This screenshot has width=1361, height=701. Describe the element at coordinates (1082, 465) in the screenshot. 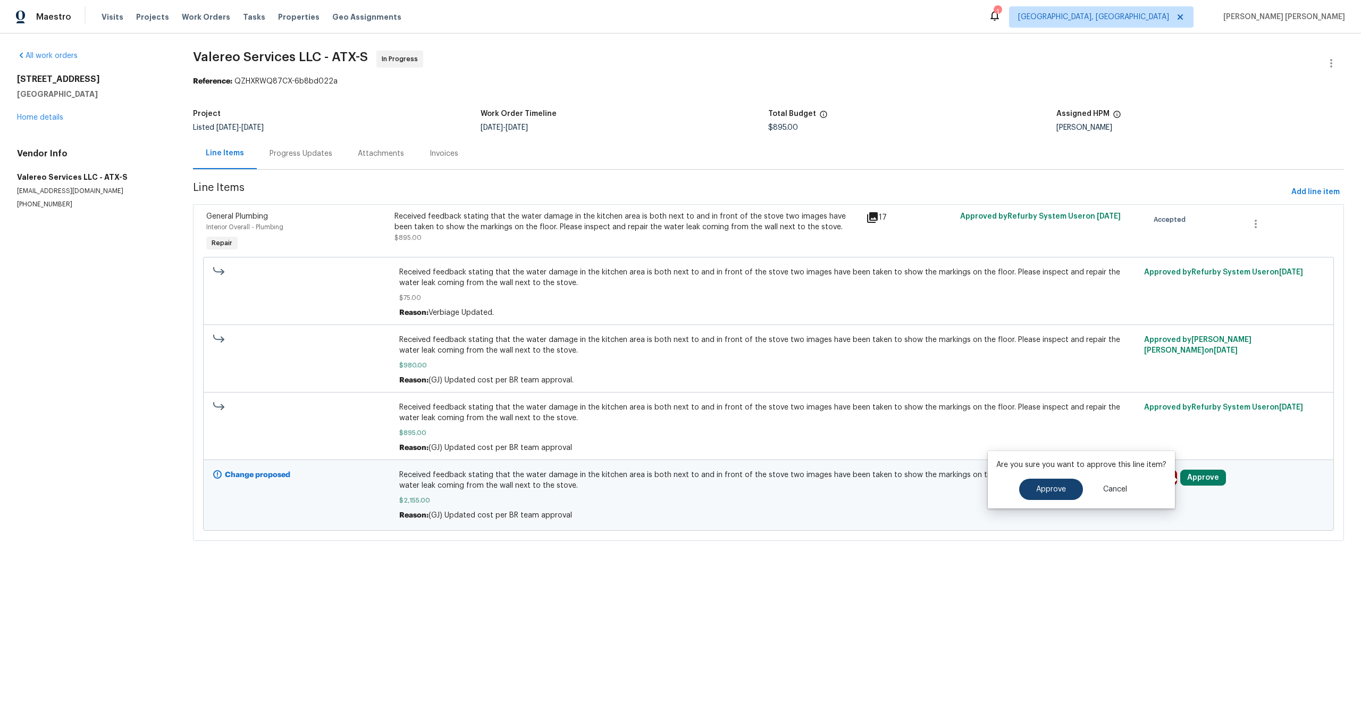

I see `p: Are you sure you want to approve this line item?` at that location.